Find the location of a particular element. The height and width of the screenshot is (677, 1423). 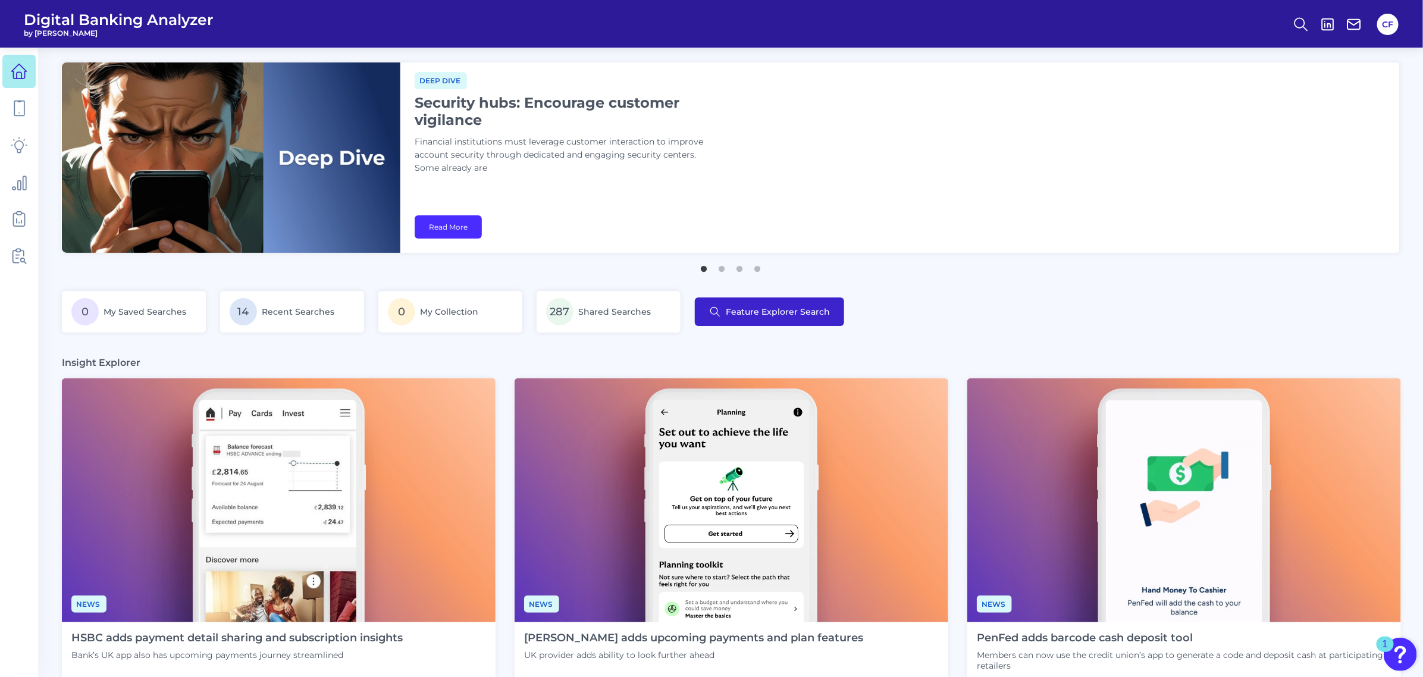

button: CF is located at coordinates (1387, 24).